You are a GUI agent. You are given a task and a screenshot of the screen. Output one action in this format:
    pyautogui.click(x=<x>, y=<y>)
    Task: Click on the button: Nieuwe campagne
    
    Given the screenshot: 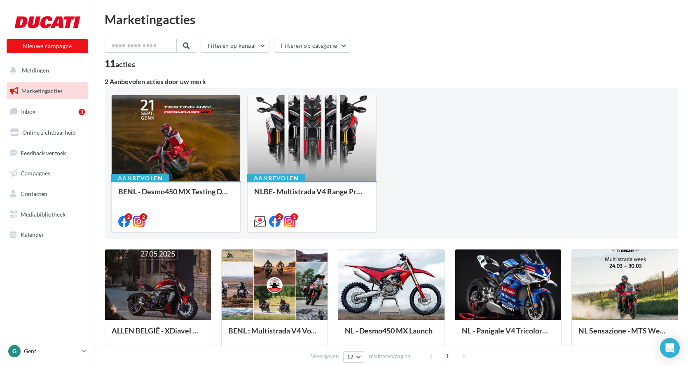 What is the action you would take?
    pyautogui.click(x=47, y=46)
    